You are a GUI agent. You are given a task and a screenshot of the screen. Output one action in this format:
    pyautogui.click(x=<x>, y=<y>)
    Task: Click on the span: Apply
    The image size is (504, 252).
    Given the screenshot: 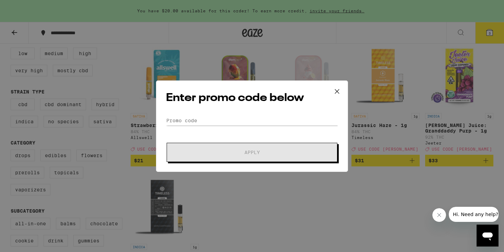 What is the action you would take?
    pyautogui.click(x=252, y=153)
    